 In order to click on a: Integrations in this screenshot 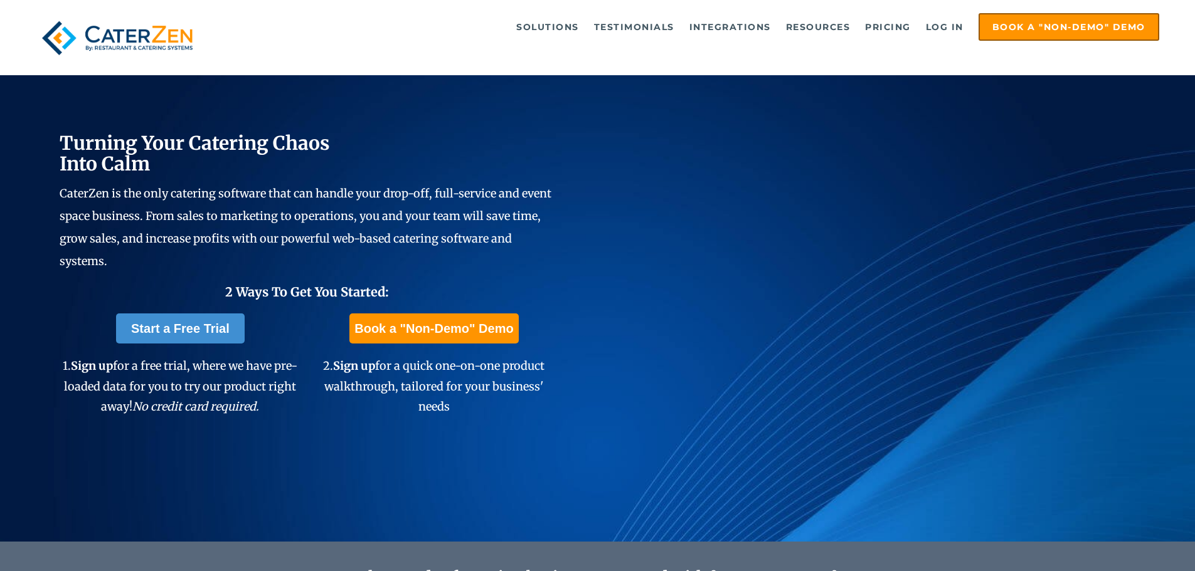, I will do `click(730, 27)`.